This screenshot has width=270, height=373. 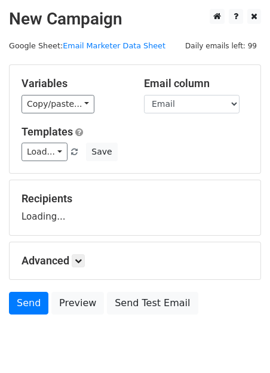 What do you see at coordinates (101, 152) in the screenshot?
I see `button: Save` at bounding box center [101, 152].